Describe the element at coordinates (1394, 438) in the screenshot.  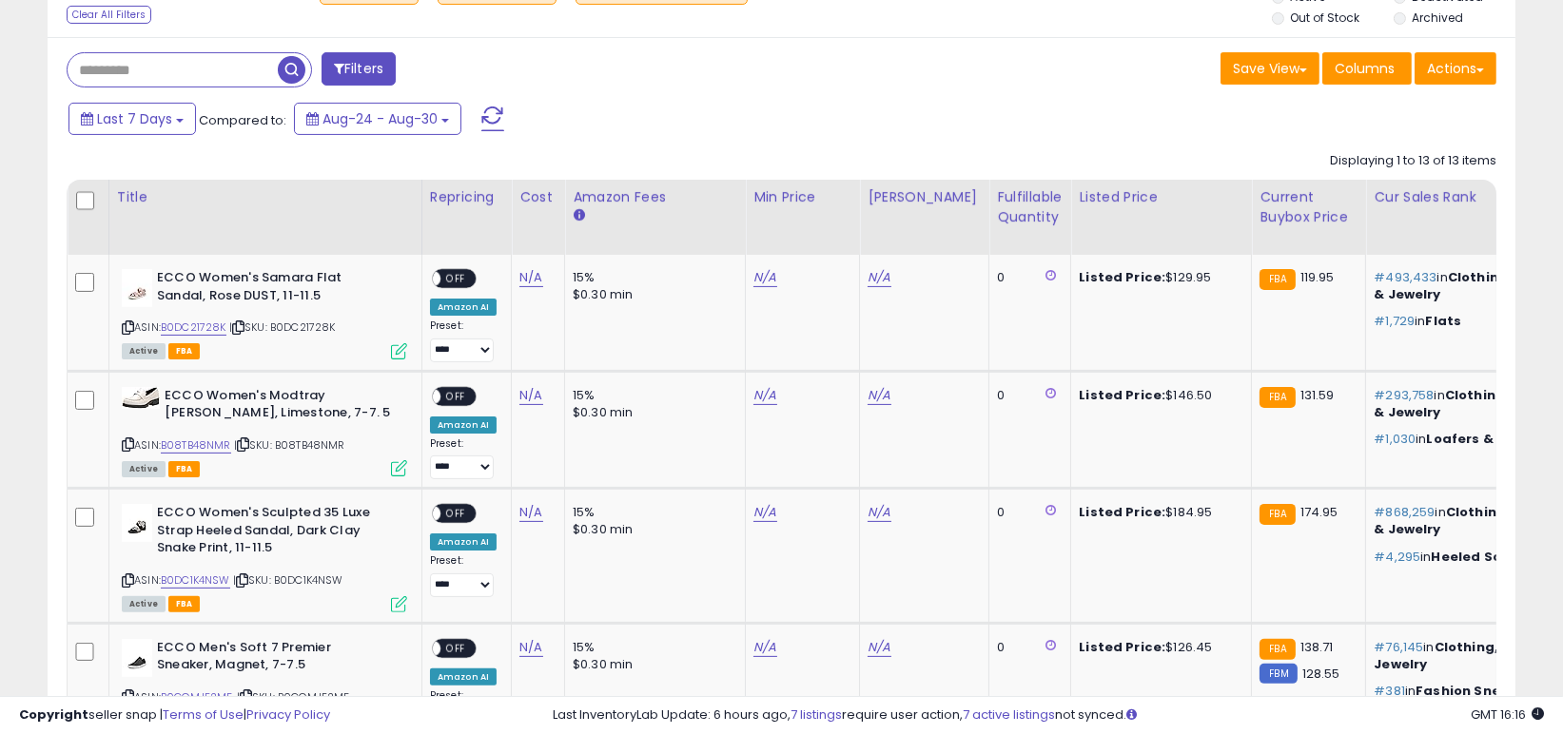
I see `span: #1,030` at that location.